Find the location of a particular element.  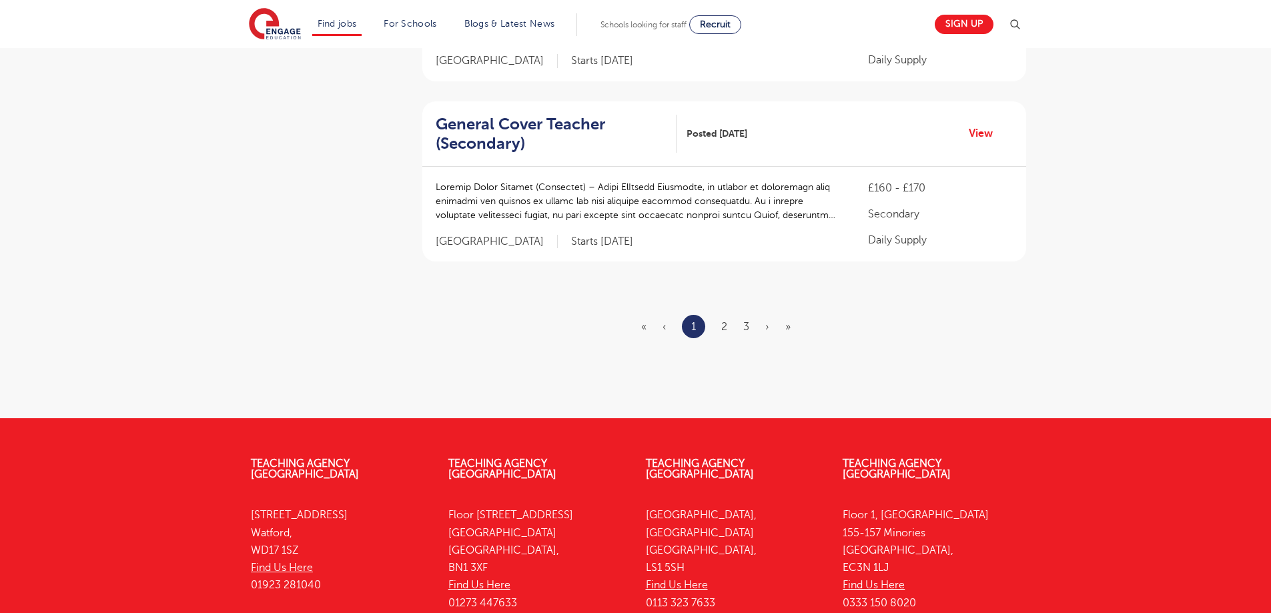

a: Sign up is located at coordinates (964, 24).